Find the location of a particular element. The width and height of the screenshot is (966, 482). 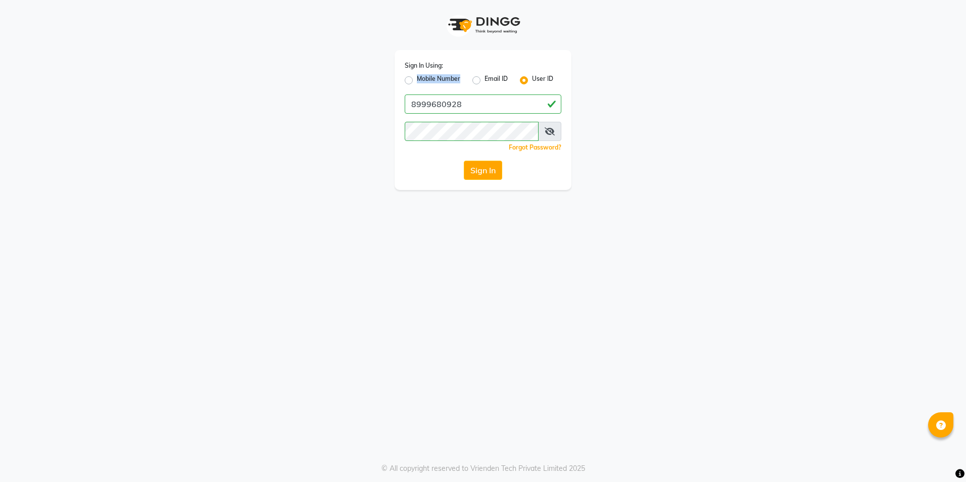

label: Sign In Using: is located at coordinates (424, 66).